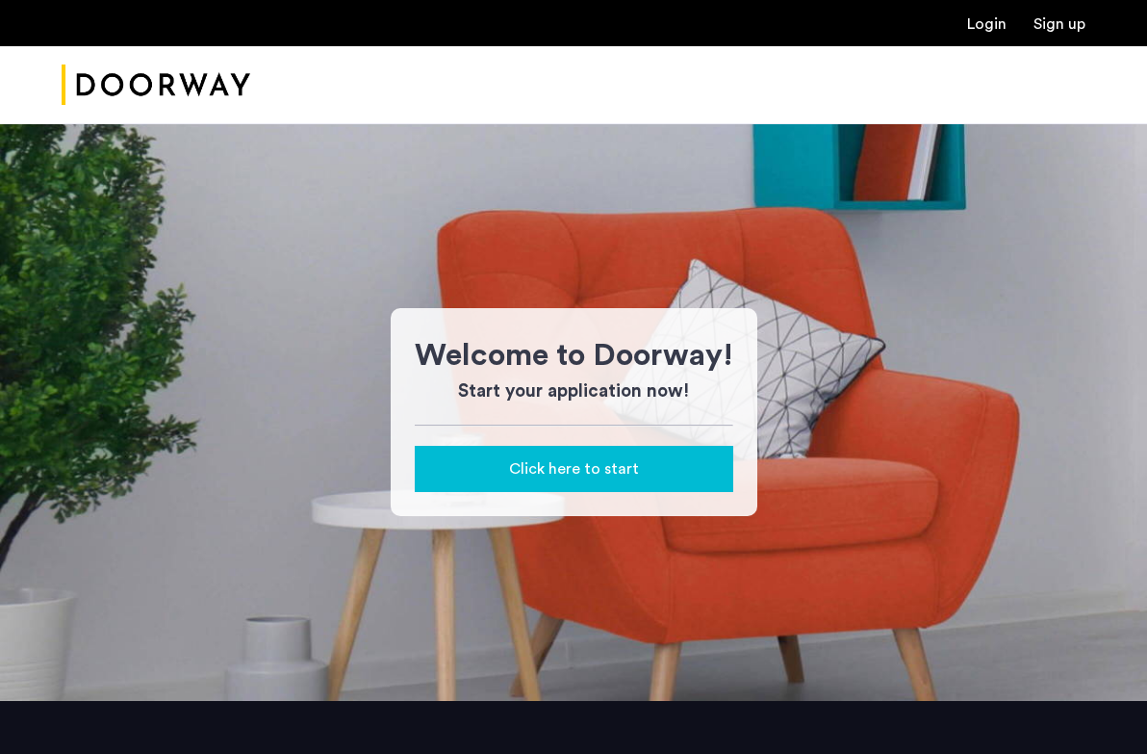 The image size is (1147, 754). I want to click on span: Click here to start, so click(574, 469).